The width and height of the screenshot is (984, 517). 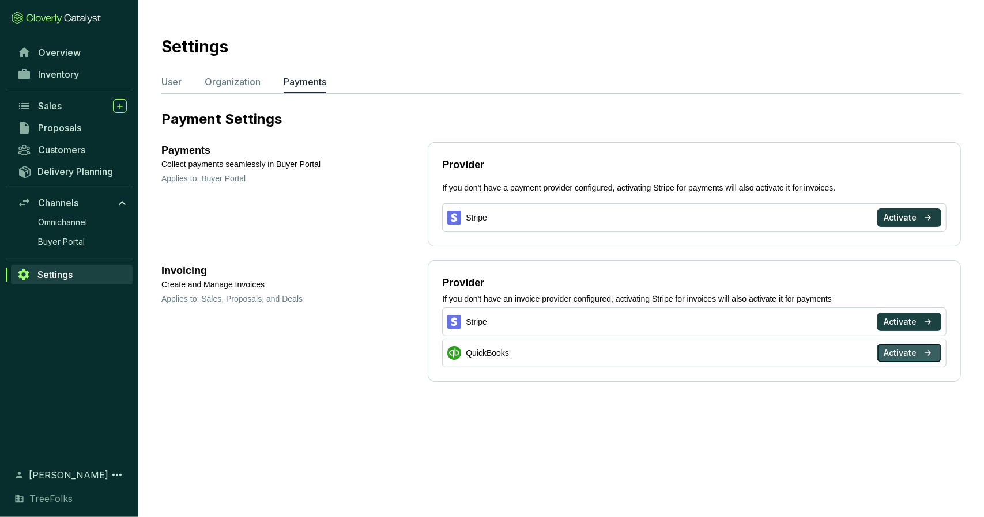 What do you see at coordinates (305, 82) in the screenshot?
I see `p: Payments` at bounding box center [305, 82].